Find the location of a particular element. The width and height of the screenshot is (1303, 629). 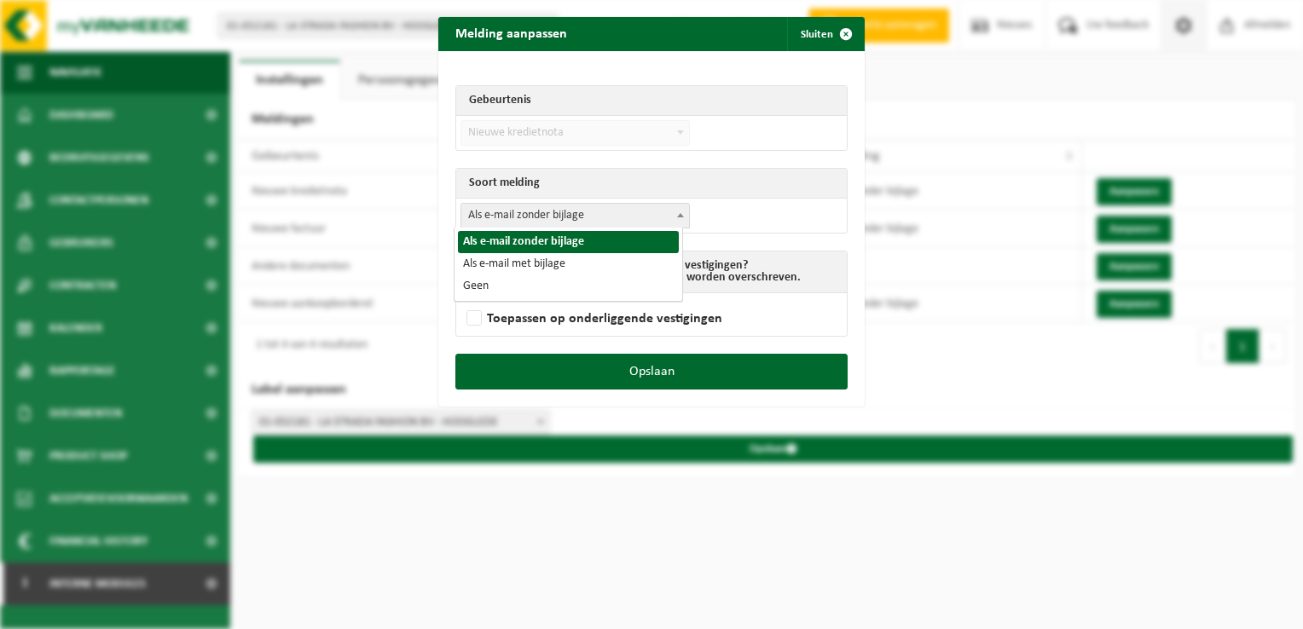

li: Geen is located at coordinates (568, 286).